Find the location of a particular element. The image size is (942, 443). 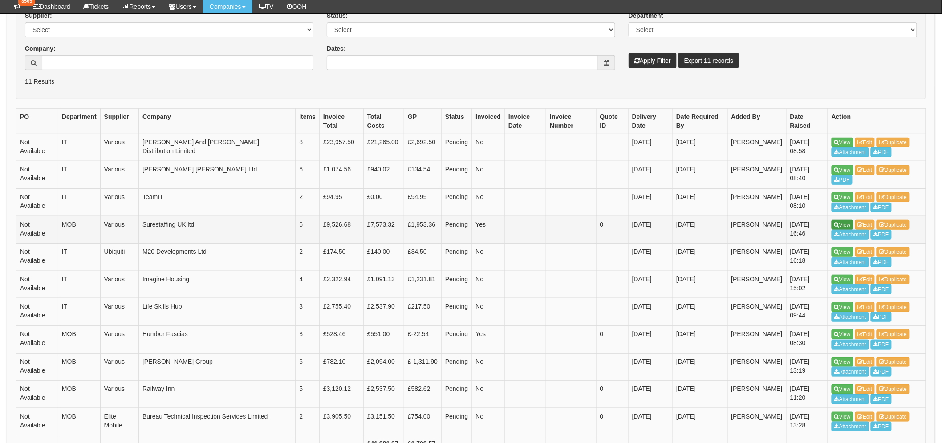

label: Supplier: is located at coordinates (38, 16).